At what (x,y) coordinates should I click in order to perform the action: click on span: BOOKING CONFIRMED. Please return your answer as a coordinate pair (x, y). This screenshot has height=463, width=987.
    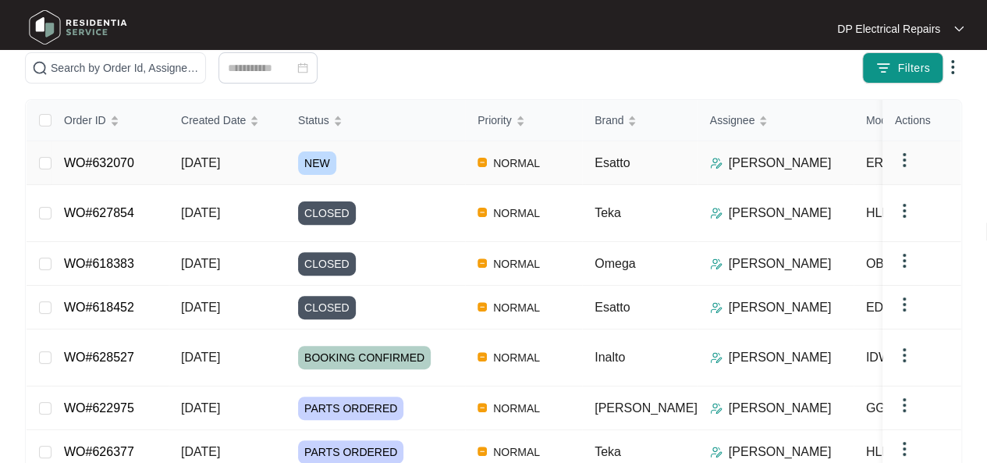
    Looking at the image, I should click on (364, 357).